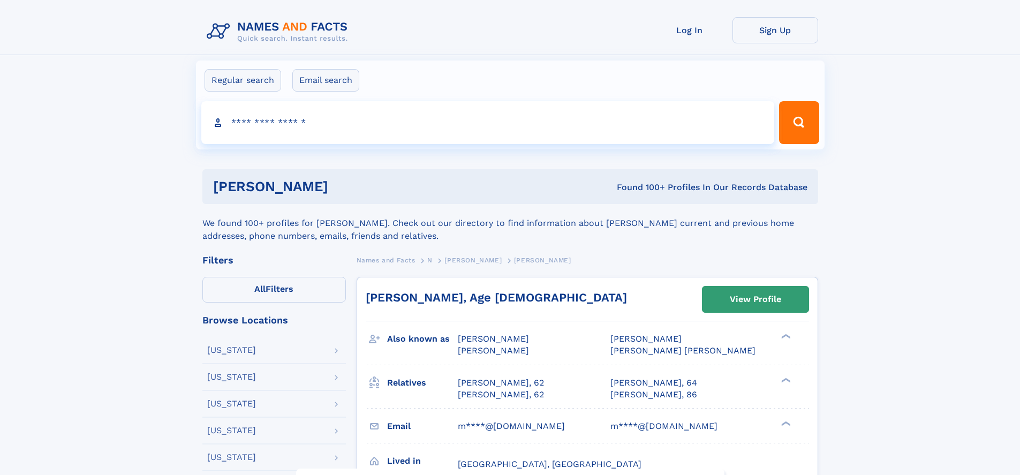  I want to click on a: Sign Up, so click(775, 30).